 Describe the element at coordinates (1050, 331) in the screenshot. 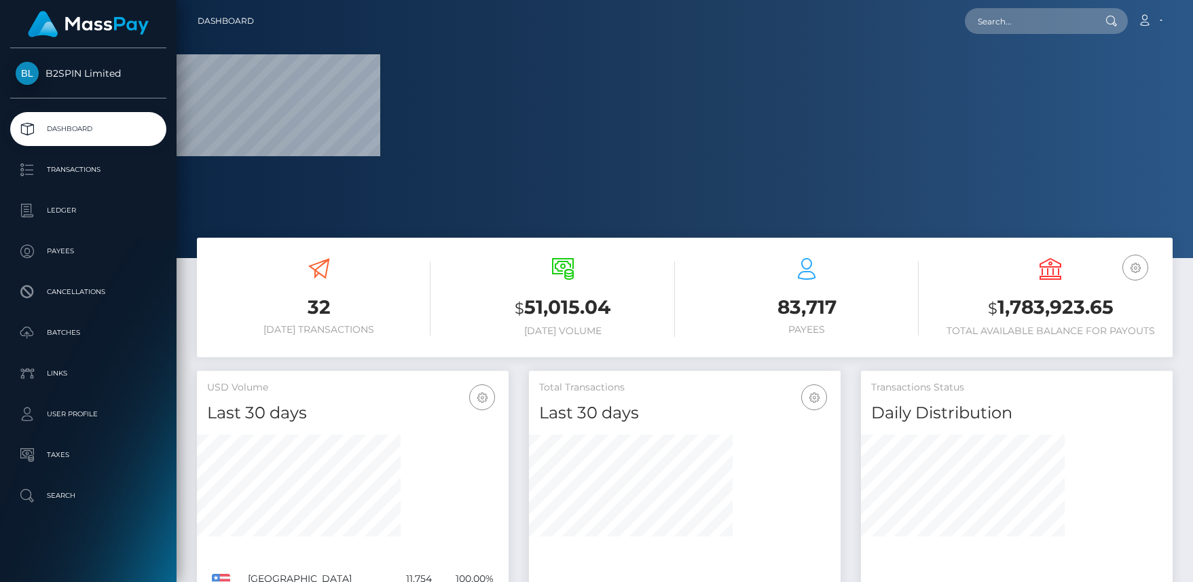

I see `h6: Total Available Balance for Payouts` at that location.